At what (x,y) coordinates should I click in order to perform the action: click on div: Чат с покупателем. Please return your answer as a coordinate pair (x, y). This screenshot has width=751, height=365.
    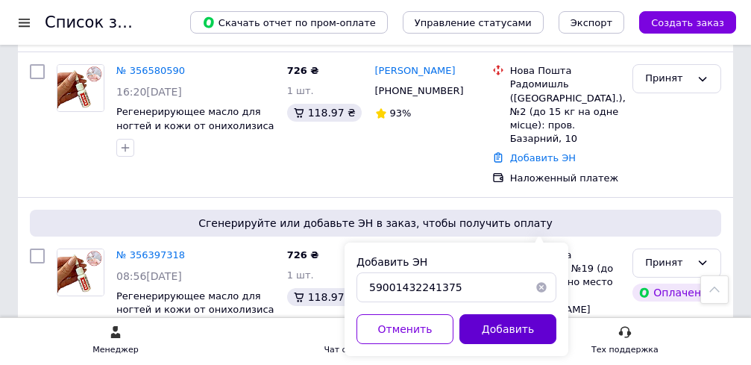
    Looking at the image, I should click on (365, 350).